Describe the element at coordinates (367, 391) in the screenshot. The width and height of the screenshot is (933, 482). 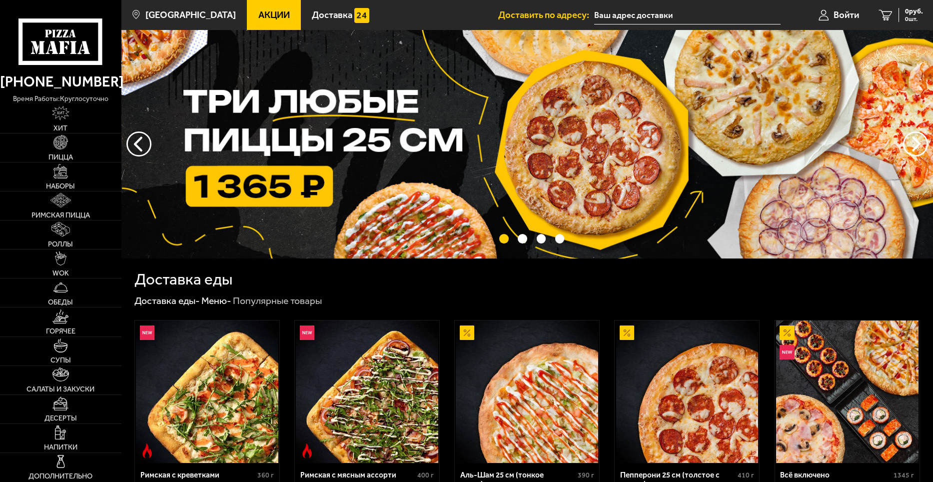
I see `img: Римская с мясным ассорти` at that location.